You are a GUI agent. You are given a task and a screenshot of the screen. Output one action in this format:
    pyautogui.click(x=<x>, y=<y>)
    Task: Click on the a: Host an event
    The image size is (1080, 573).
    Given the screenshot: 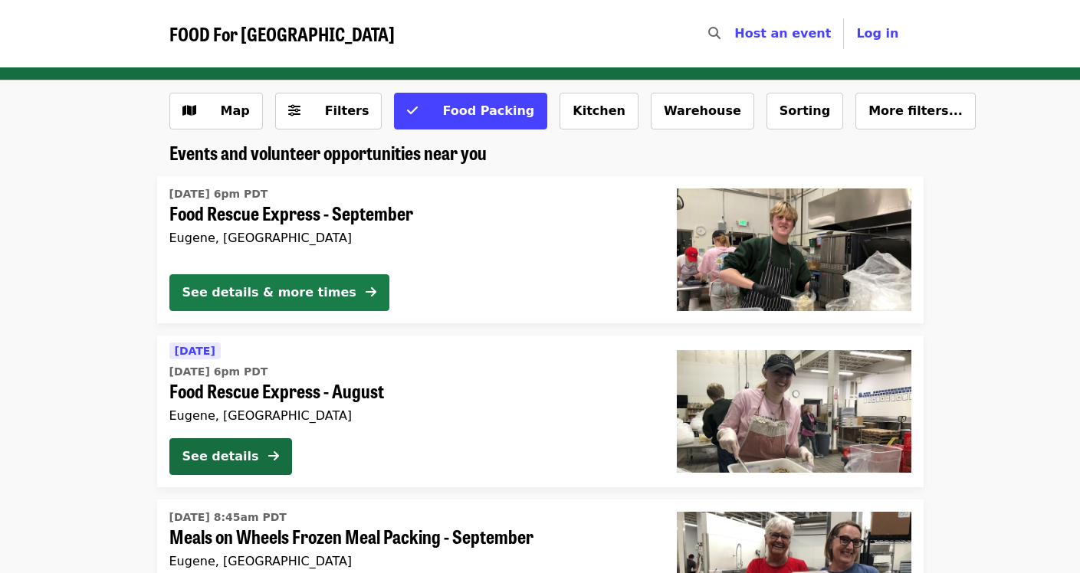 What is the action you would take?
    pyautogui.click(x=783, y=33)
    